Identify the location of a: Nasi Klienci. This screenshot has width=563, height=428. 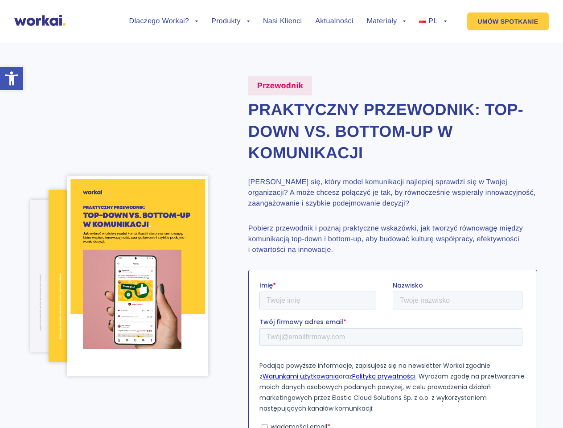
(282, 21).